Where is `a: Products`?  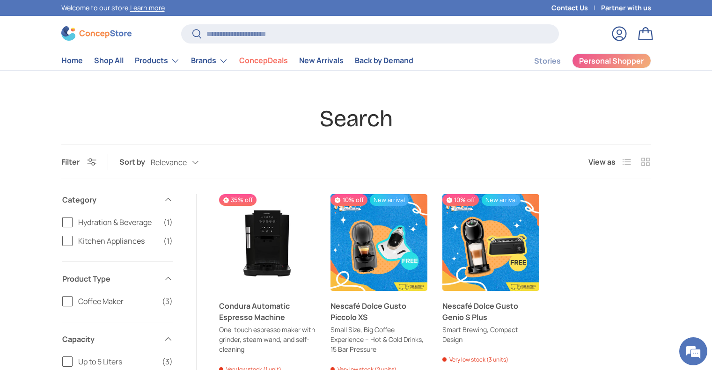 a: Products is located at coordinates (157, 61).